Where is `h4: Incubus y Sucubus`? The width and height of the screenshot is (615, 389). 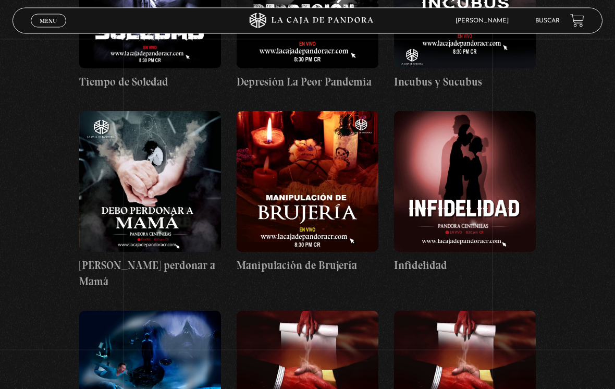 h4: Incubus y Sucubus is located at coordinates (465, 82).